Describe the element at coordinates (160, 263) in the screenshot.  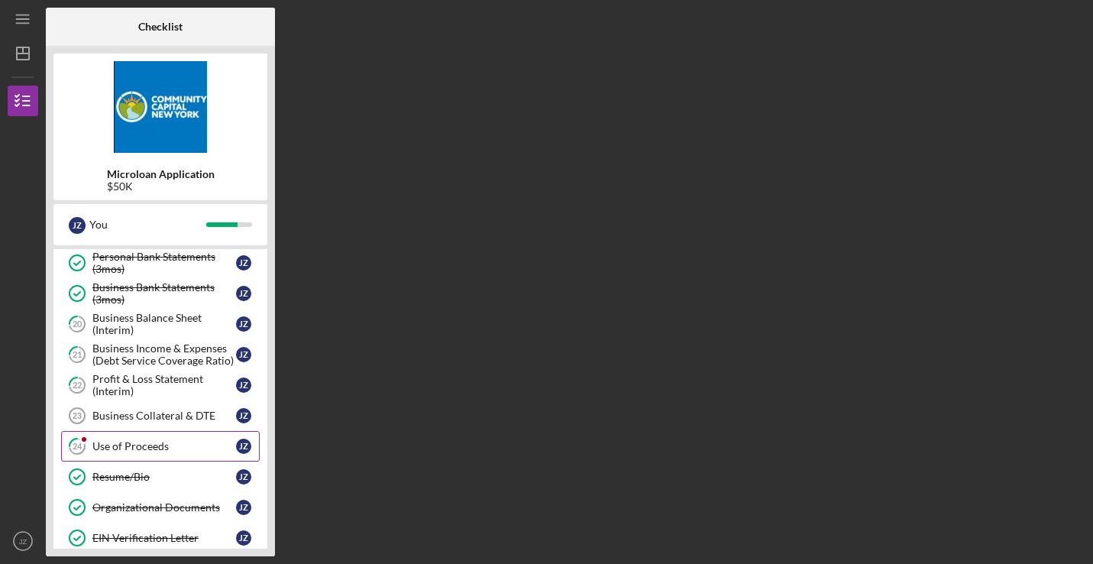
I see `a: Personal Bank Statements (3mos)JZ` at that location.